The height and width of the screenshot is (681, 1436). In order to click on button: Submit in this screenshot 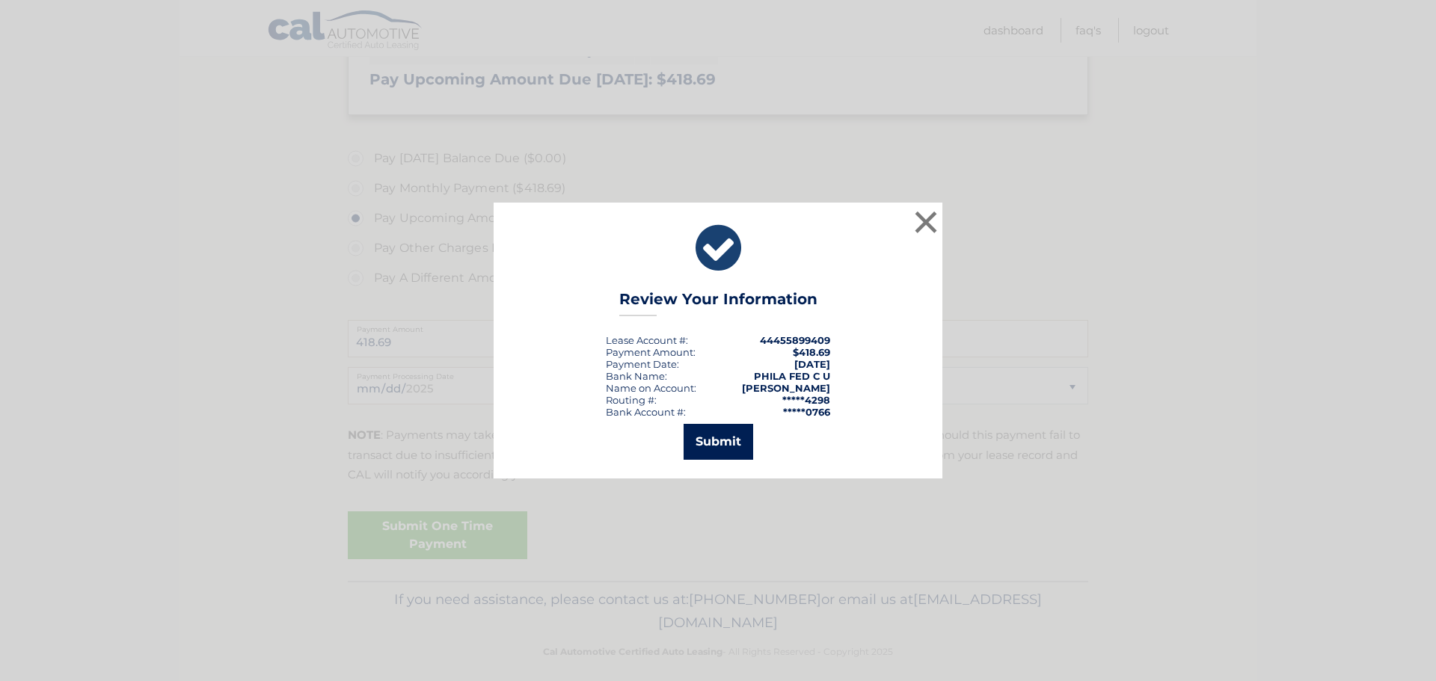, I will do `click(718, 442)`.